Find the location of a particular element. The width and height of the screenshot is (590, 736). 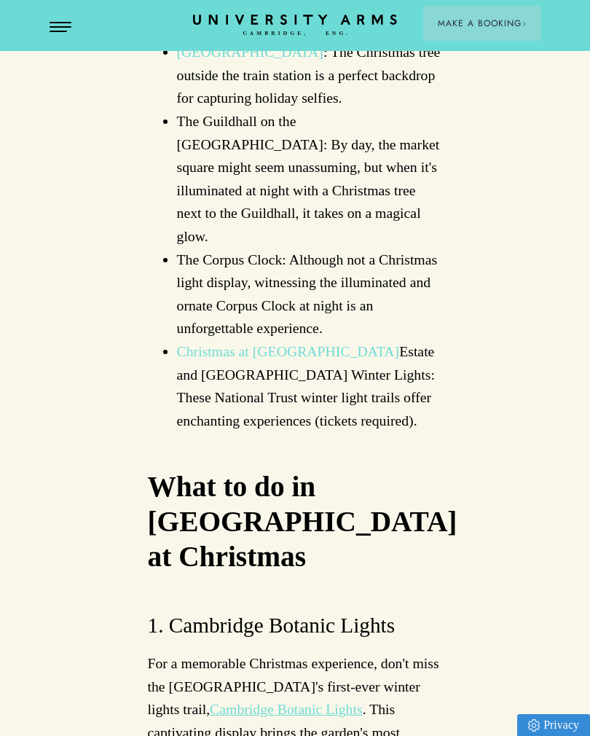

img: Privacy is located at coordinates (534, 725).